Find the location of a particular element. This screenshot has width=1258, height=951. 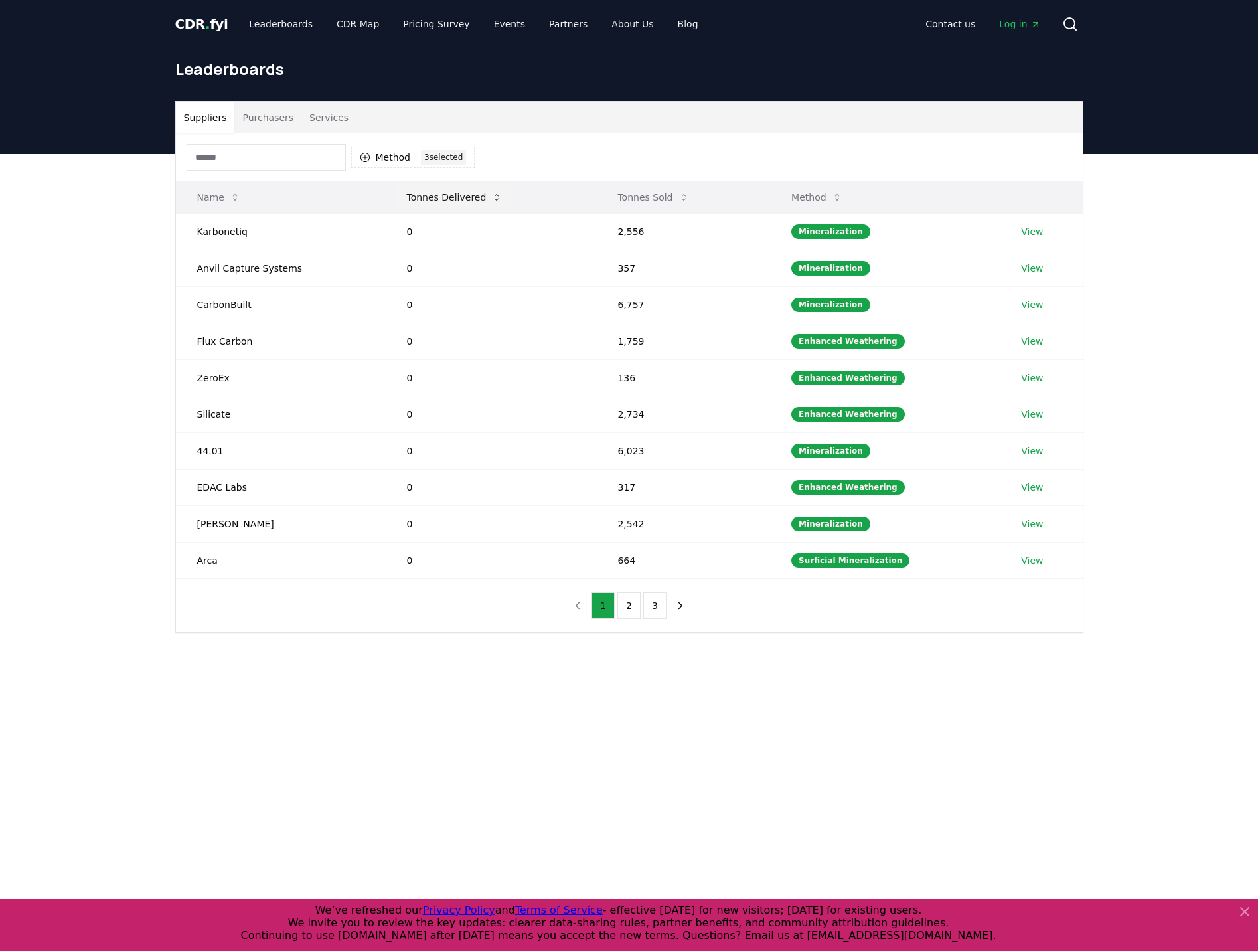

a: Pricing Survey is located at coordinates (436, 24).